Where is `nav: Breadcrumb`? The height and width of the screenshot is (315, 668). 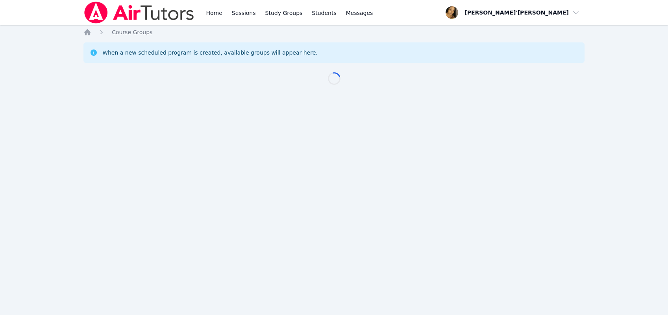
nav: Breadcrumb is located at coordinates (334, 32).